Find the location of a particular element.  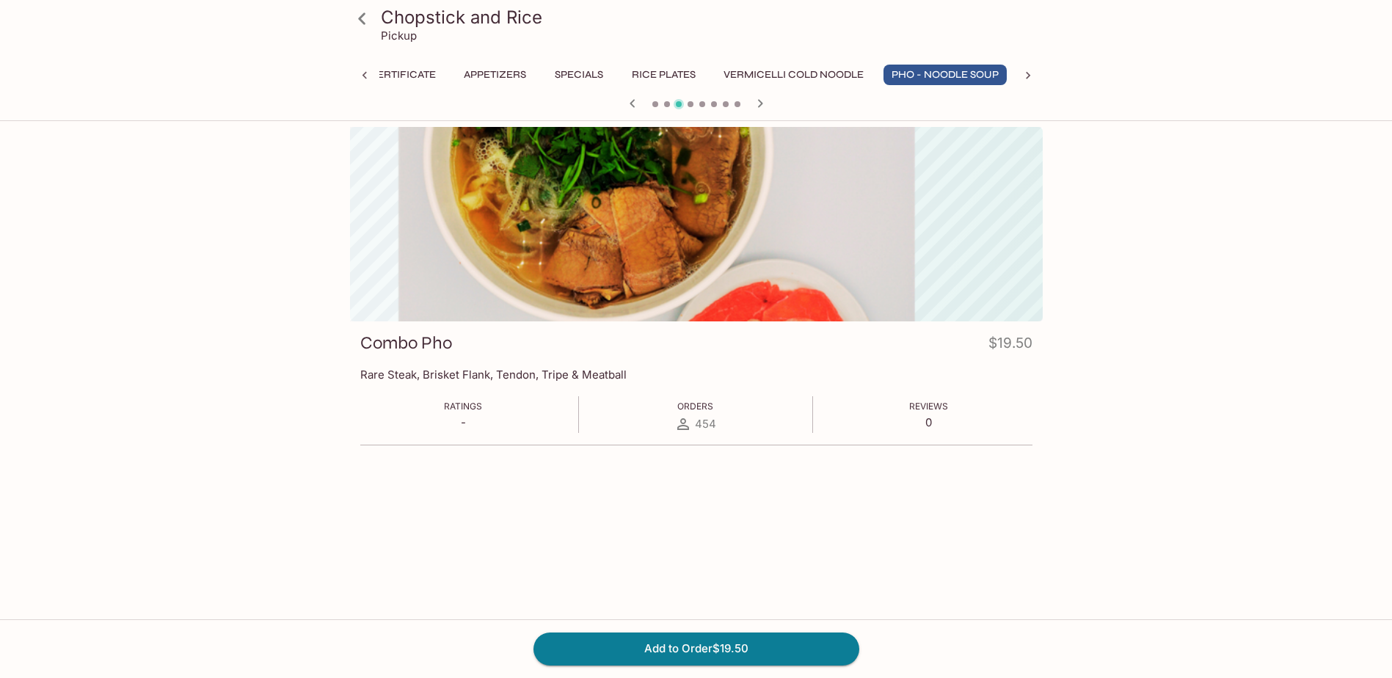

div: Combo Pho is located at coordinates (696, 224).